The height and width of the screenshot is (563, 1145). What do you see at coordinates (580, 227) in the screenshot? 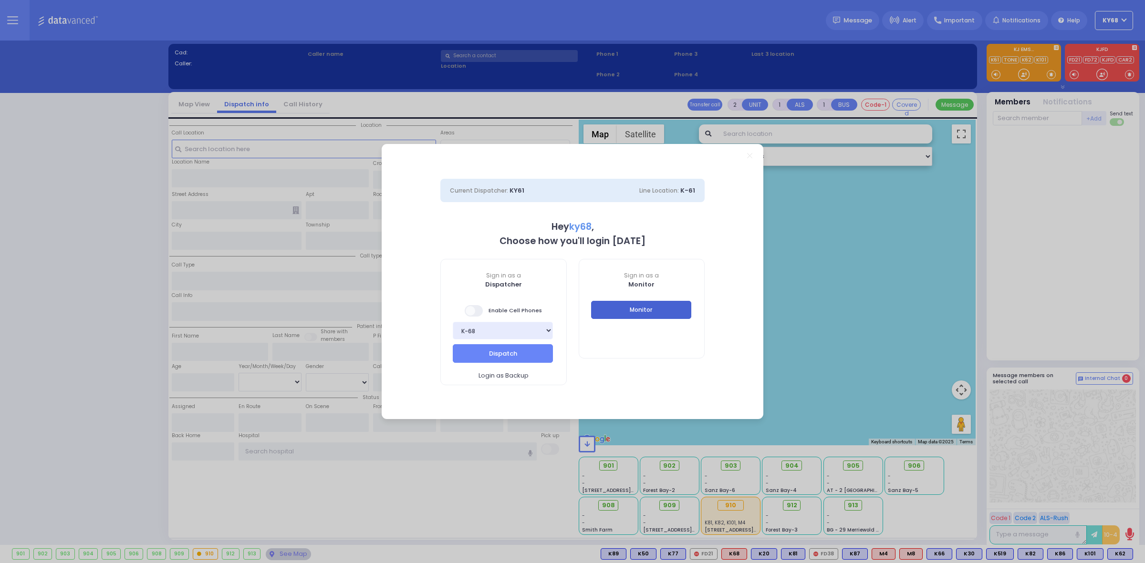
I see `span: ky68` at bounding box center [580, 227].